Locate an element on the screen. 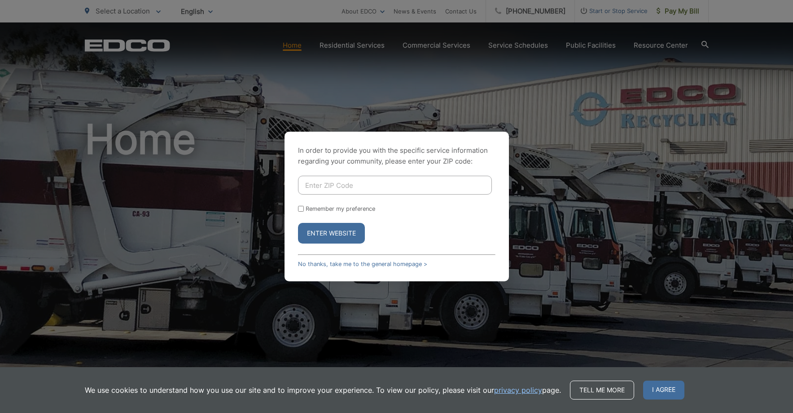 This screenshot has width=793, height=413. button: Enter Website is located at coordinates (331, 233).